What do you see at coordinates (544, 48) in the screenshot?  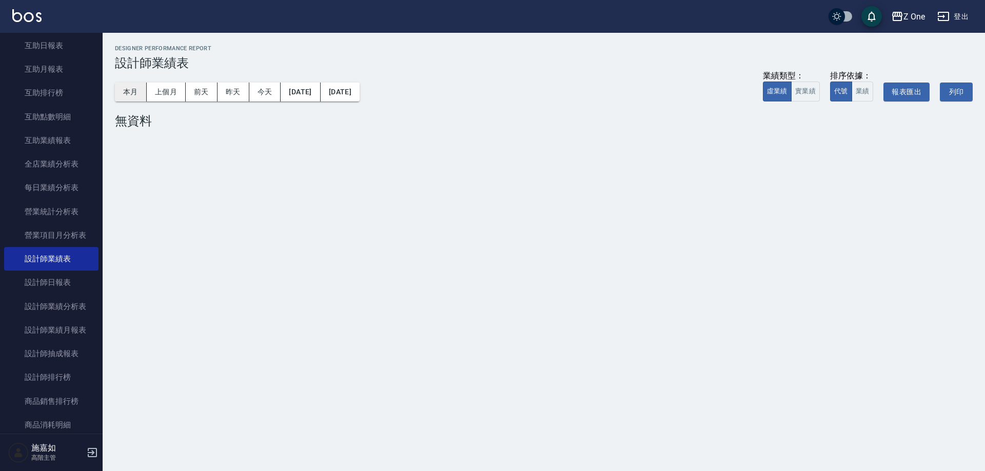 I see `h2: Designer Performance Report` at bounding box center [544, 48].